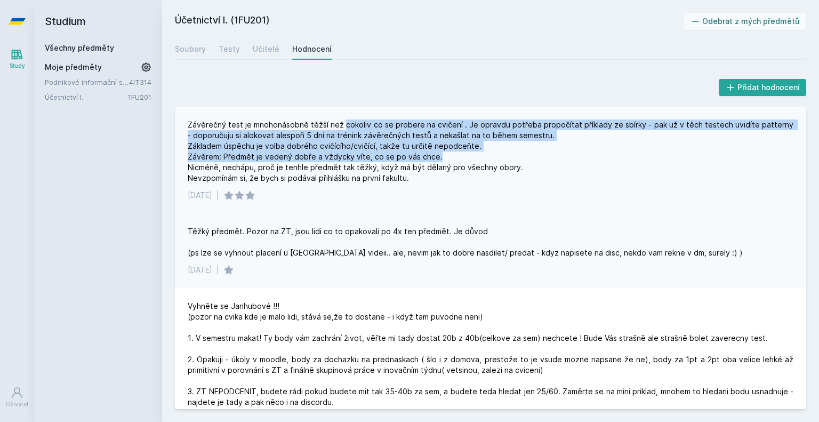 This screenshot has width=819, height=422. Describe the element at coordinates (87, 82) in the screenshot. I see `a: Podnikové informační systémy` at that location.